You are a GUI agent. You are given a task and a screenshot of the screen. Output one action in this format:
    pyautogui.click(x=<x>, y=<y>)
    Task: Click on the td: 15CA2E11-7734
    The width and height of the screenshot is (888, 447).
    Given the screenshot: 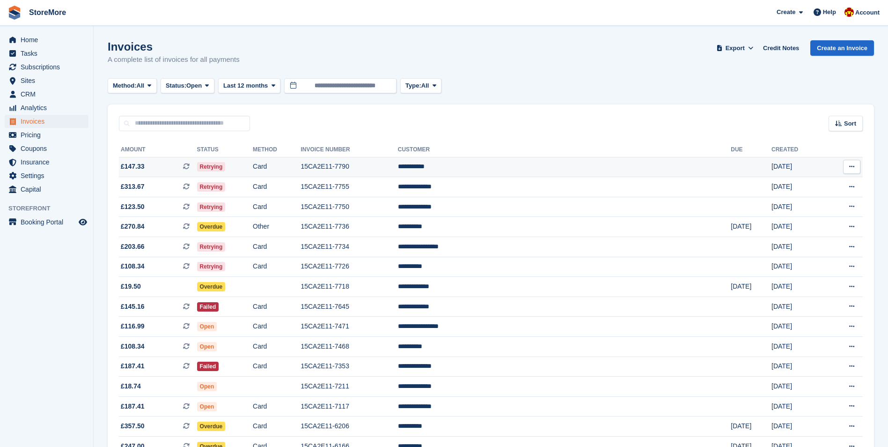 What is the action you would take?
    pyautogui.click(x=349, y=247)
    